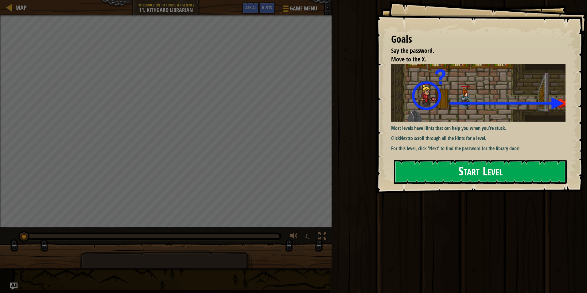 The image size is (587, 293). What do you see at coordinates (480, 148) in the screenshot?
I see `p: For this level, click 'Next' to find the password for the library door!` at bounding box center [480, 148].